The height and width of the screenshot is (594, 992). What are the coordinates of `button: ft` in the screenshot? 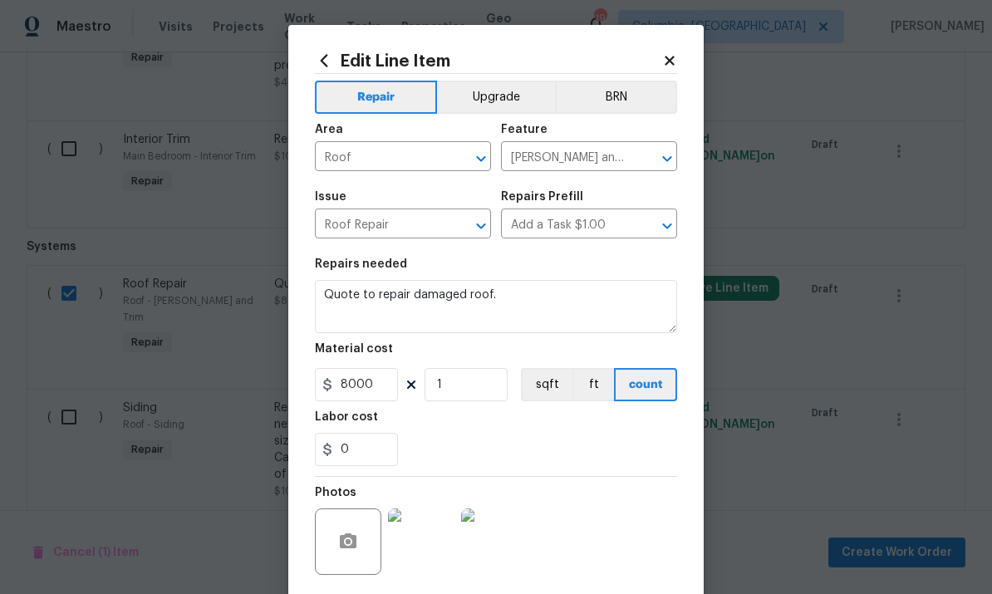 It's located at (593, 385).